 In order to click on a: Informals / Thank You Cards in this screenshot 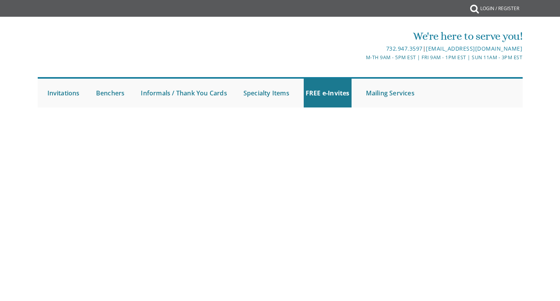, I will do `click(184, 93)`.